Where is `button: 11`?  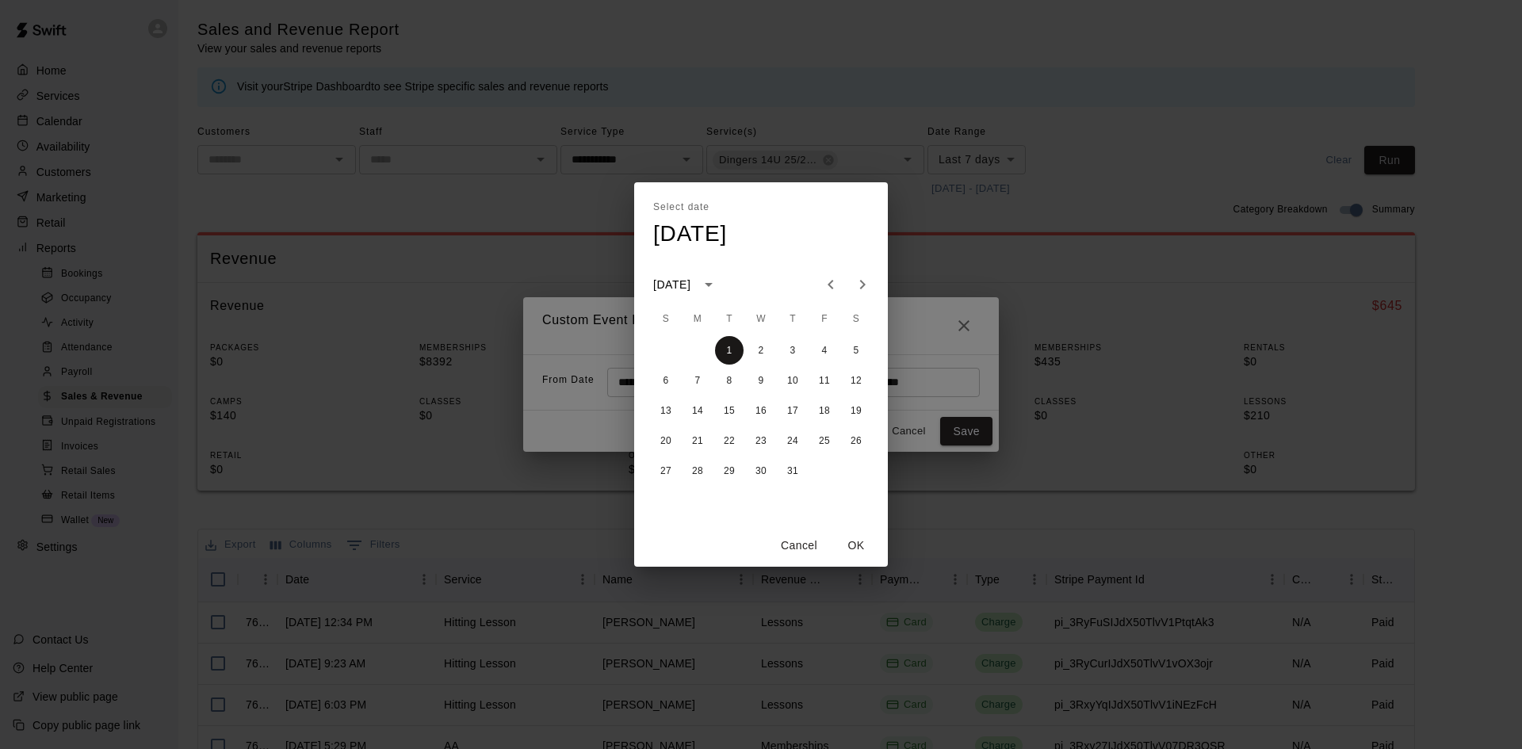
button: 11 is located at coordinates (824, 381).